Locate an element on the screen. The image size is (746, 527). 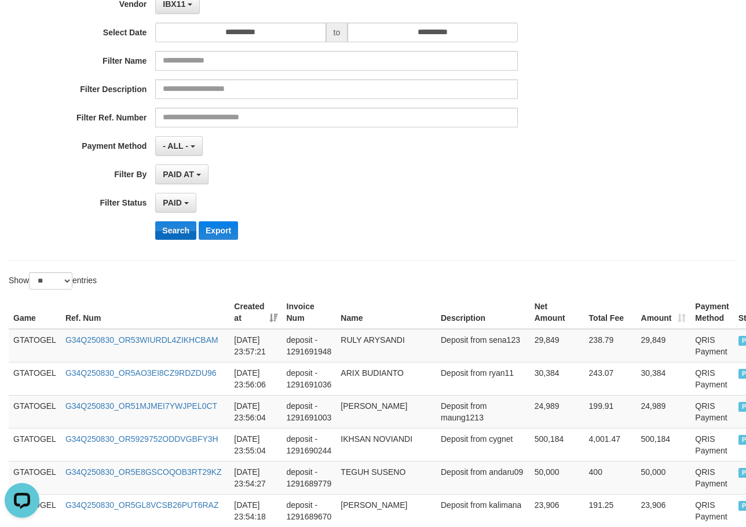
td: RULY ARYSANDI is located at coordinates (386, 346).